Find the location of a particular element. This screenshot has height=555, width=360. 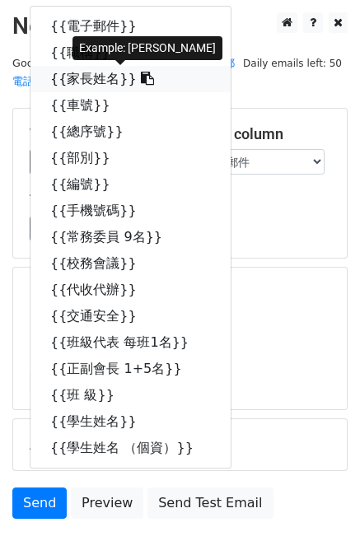

span: Daily emails left: 50 is located at coordinates (293, 63).